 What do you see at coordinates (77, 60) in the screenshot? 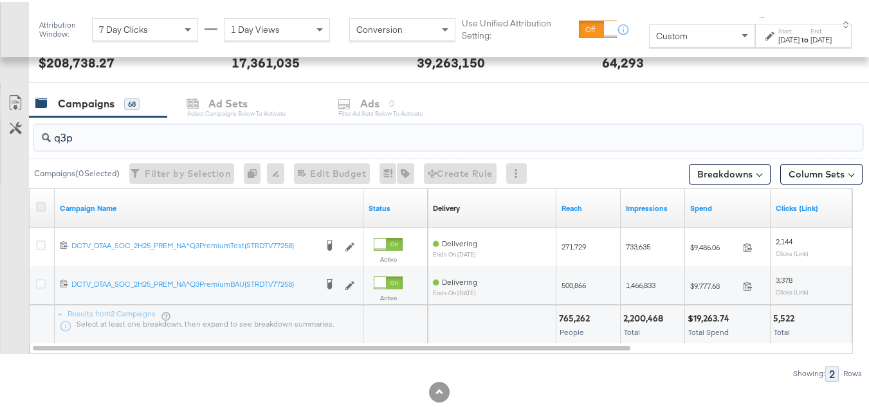
I see `div: $208,738.27` at bounding box center [77, 60].